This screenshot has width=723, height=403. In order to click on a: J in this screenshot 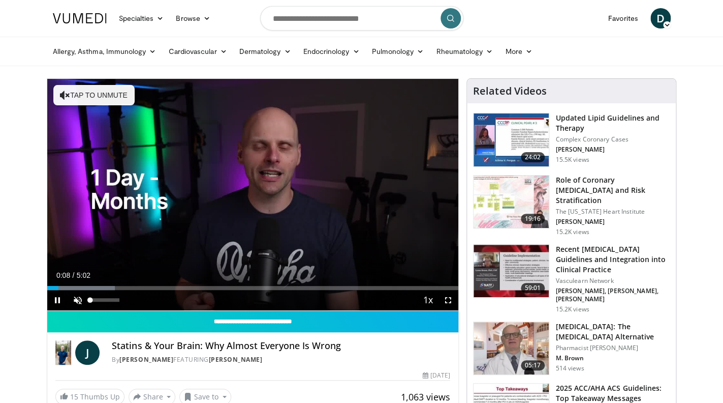, I will do `click(87, 352)`.